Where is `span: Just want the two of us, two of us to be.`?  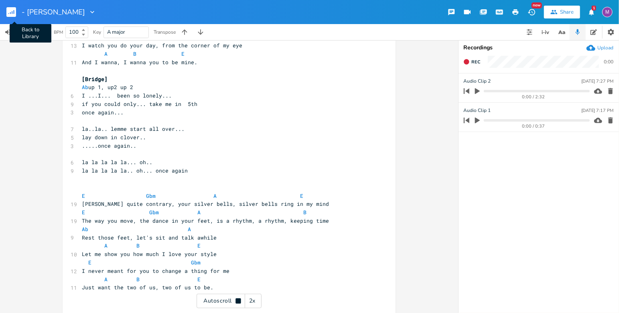
span: Just want the two of us, two of us to be. is located at coordinates (148, 287).